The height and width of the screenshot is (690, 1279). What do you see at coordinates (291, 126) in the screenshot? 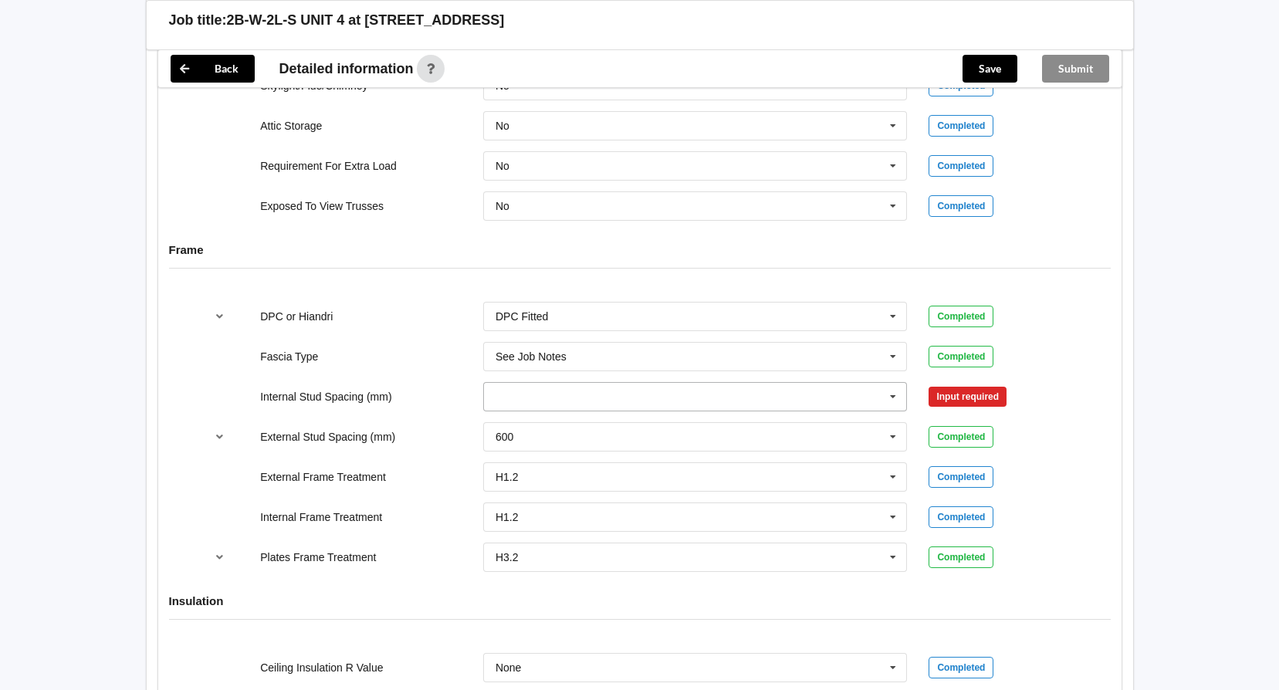
I see `label: Attic Storage` at bounding box center [291, 126].